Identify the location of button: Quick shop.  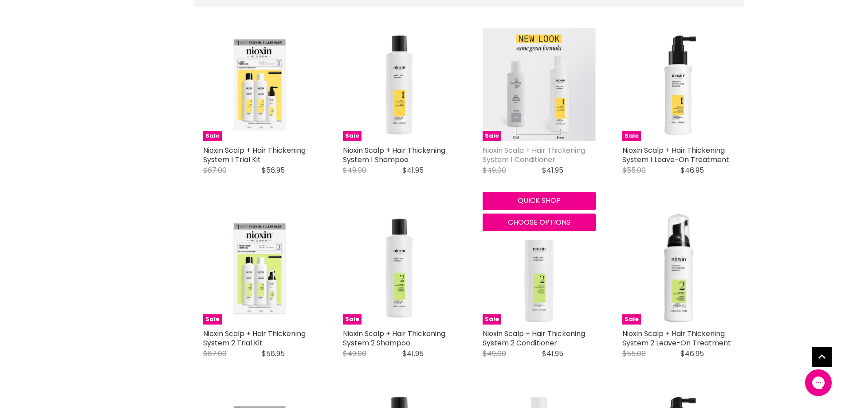
(539, 201).